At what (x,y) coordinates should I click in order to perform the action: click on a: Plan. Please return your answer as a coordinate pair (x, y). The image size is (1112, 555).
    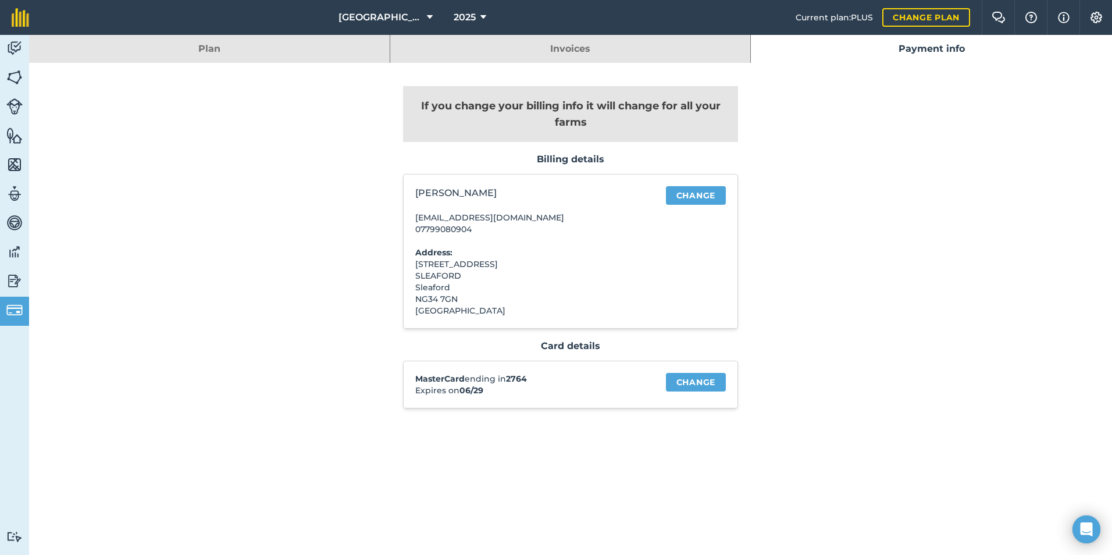
    Looking at the image, I should click on (209, 49).